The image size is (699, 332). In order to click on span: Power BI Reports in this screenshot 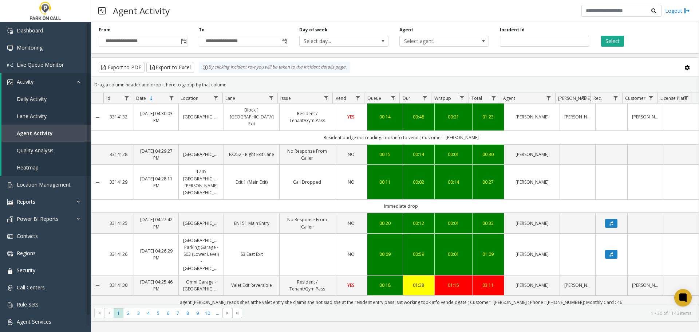, I will do `click(38, 218)`.